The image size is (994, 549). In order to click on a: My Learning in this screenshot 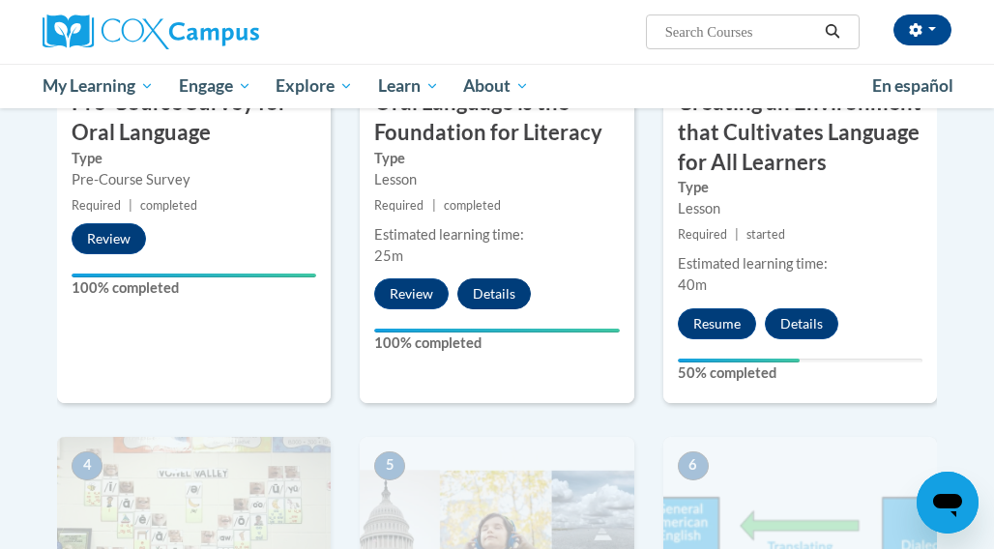, I will do `click(98, 86)`.